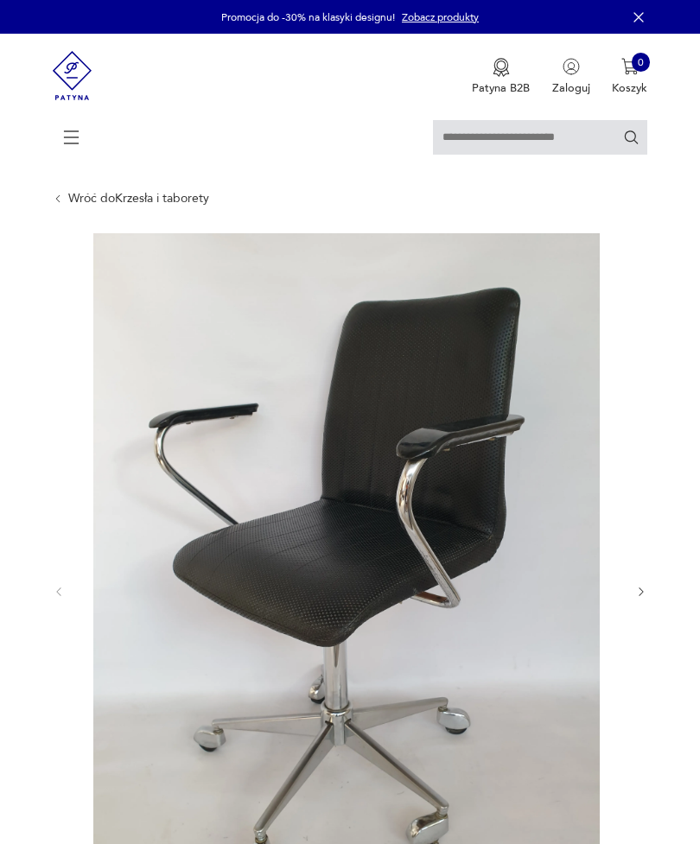  I want to click on img: Ikonka użytkownika, so click(571, 67).